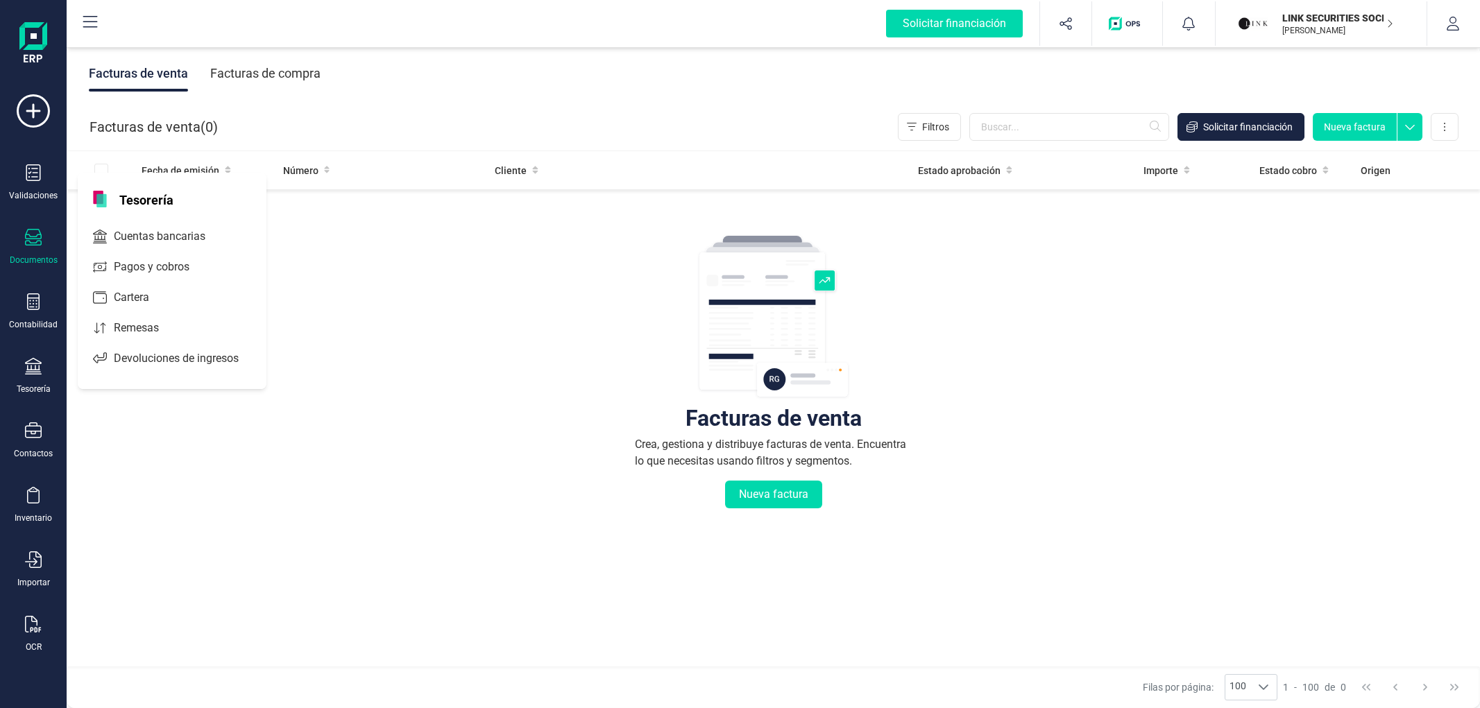  Describe the element at coordinates (1338, 18) in the screenshot. I see `p: LINK SECURITIES SOCIEDAD DE VALORES SA` at that location.